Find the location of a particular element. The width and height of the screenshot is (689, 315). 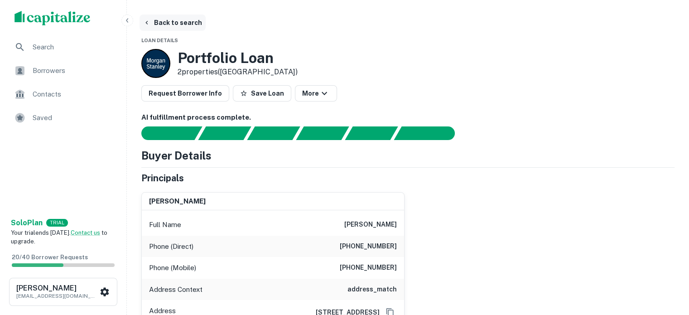

button: More is located at coordinates (316, 93).